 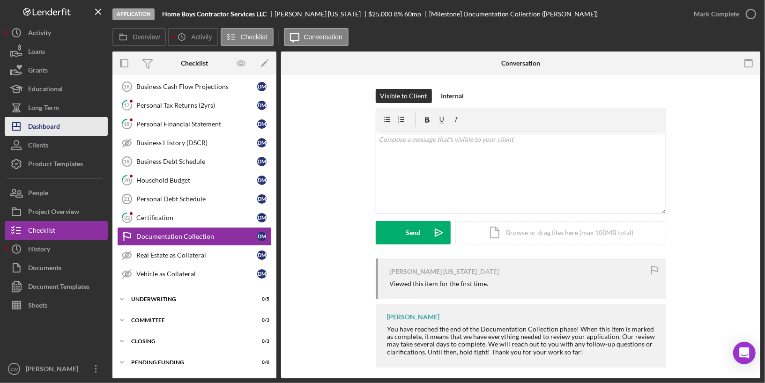 What do you see at coordinates (127, 199) in the screenshot?
I see `tspan: 21` at bounding box center [127, 199].